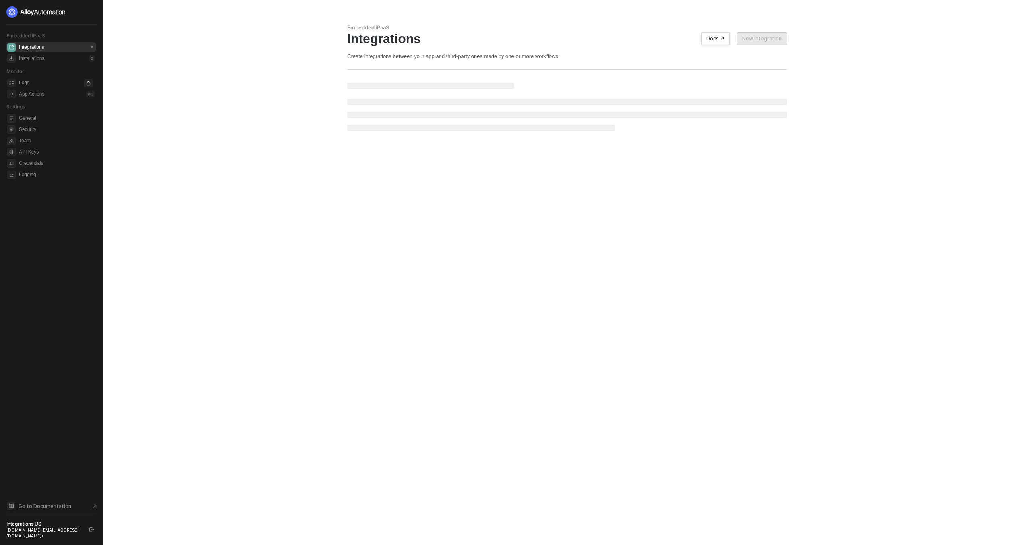 This screenshot has height=545, width=1031. What do you see at coordinates (31, 58) in the screenshot?
I see `div: Installations` at bounding box center [31, 58].